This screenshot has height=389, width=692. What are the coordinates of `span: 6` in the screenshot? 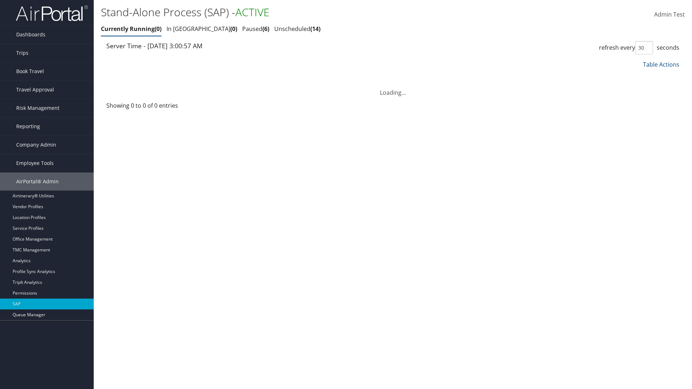 It's located at (266, 29).